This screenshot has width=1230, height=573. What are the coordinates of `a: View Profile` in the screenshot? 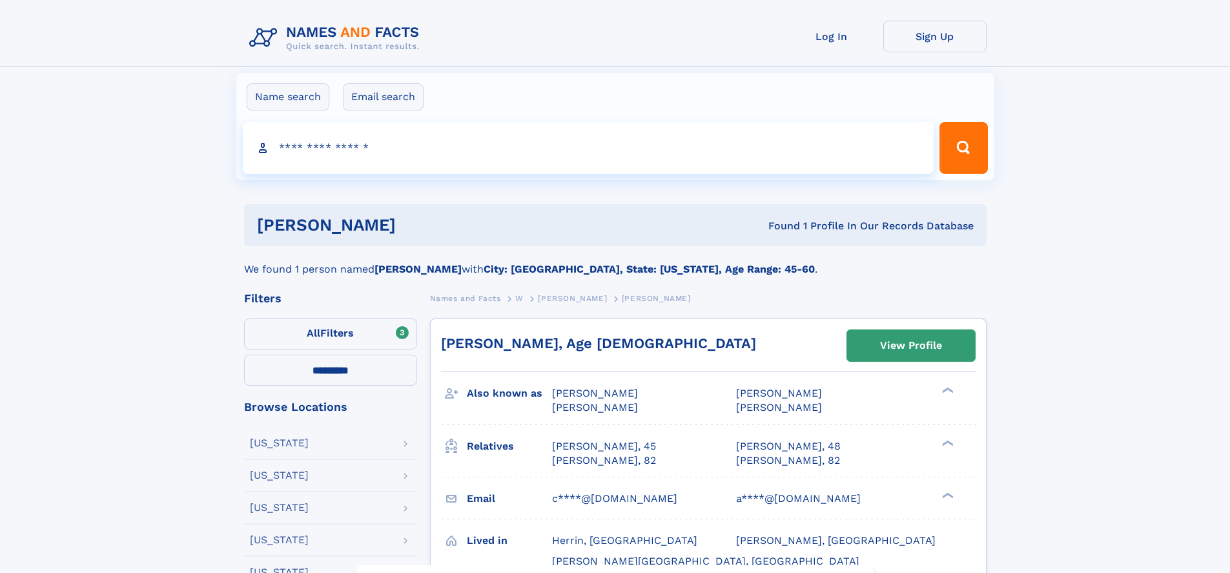 It's located at (911, 345).